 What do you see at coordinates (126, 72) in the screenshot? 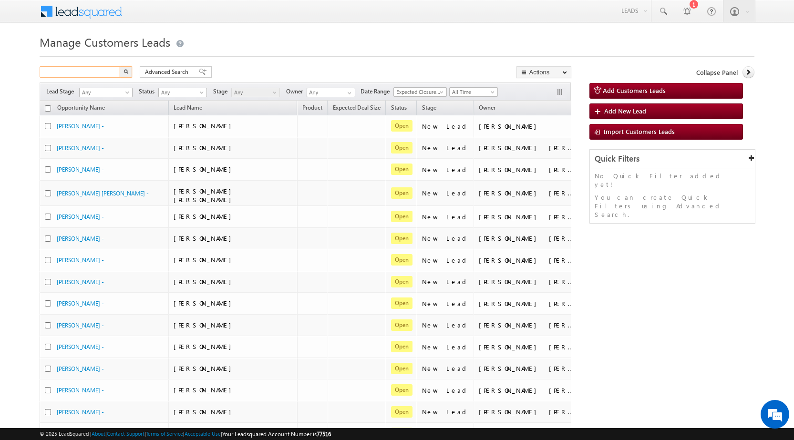
I see `img: Search` at bounding box center [126, 72].